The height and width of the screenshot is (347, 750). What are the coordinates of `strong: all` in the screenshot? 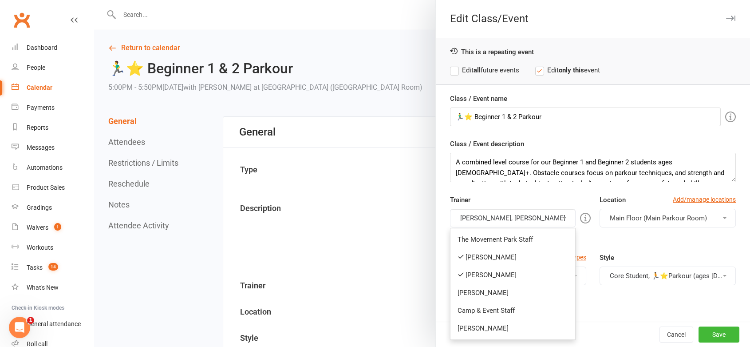 It's located at (477, 70).